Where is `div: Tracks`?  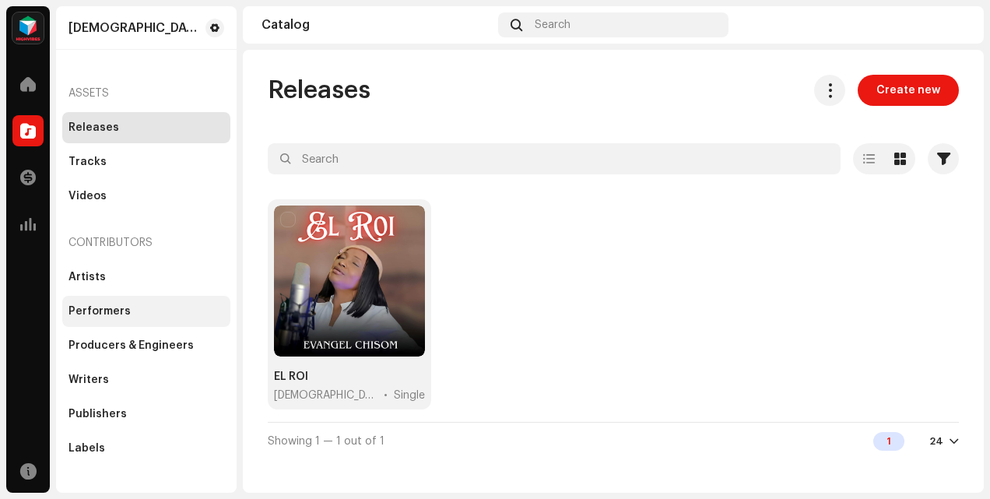
div: Tracks is located at coordinates (87, 162).